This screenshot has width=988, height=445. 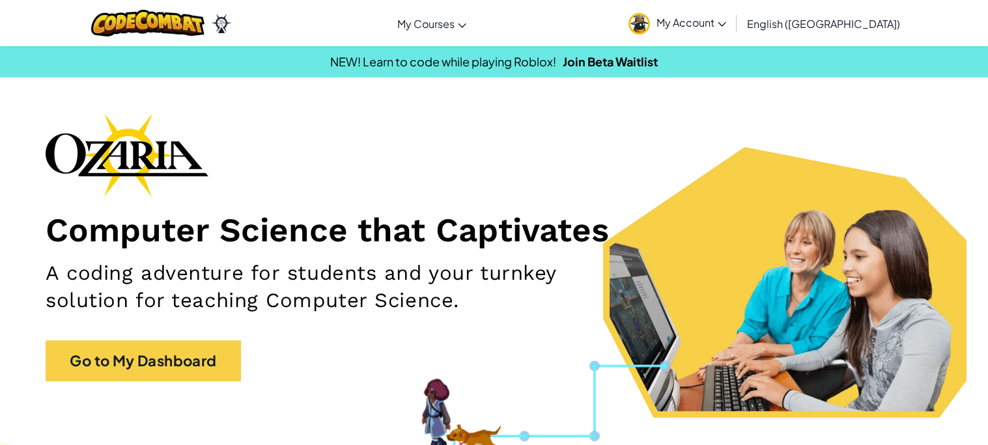 I want to click on img: CodeCombat logo, so click(x=148, y=23).